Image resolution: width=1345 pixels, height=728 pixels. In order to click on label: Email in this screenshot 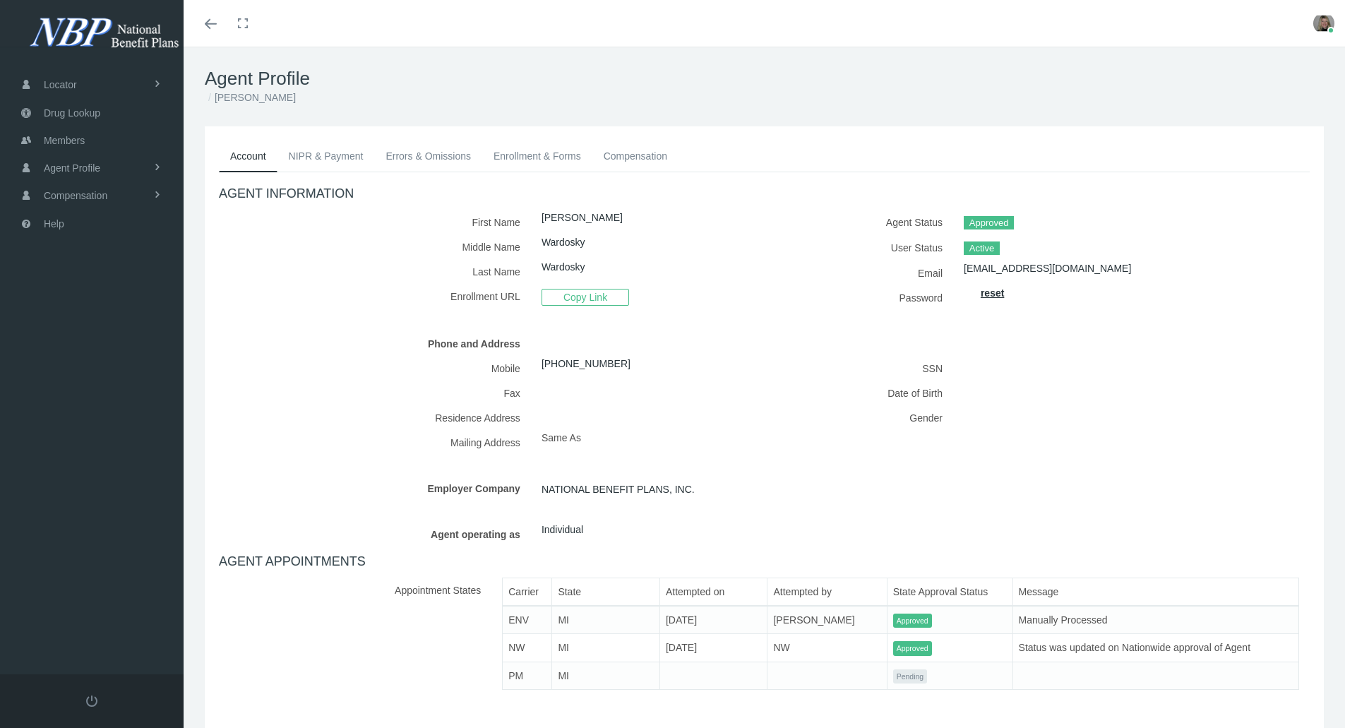, I will do `click(864, 273)`.